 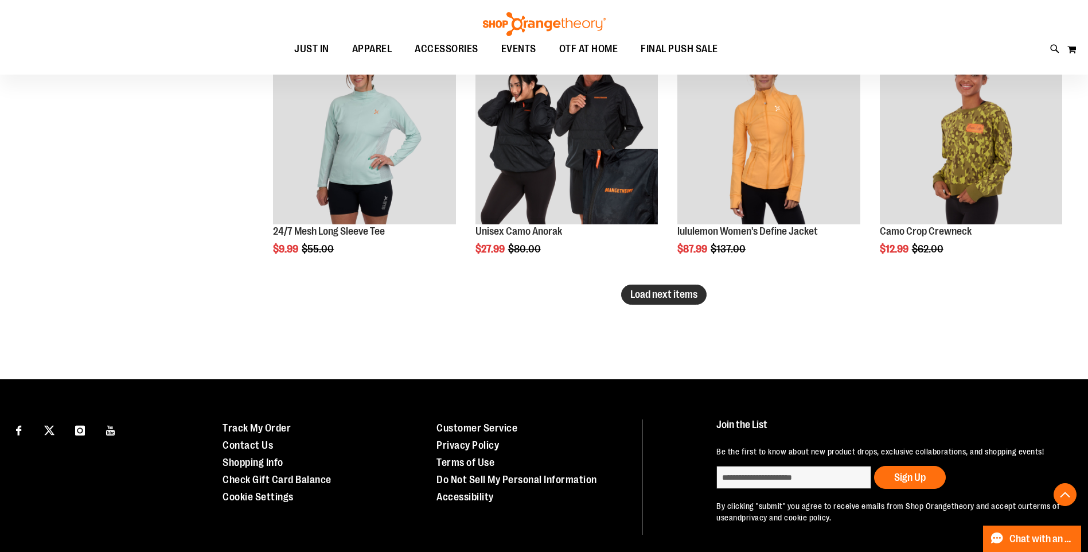 I want to click on a: Shopping Info, so click(x=253, y=462).